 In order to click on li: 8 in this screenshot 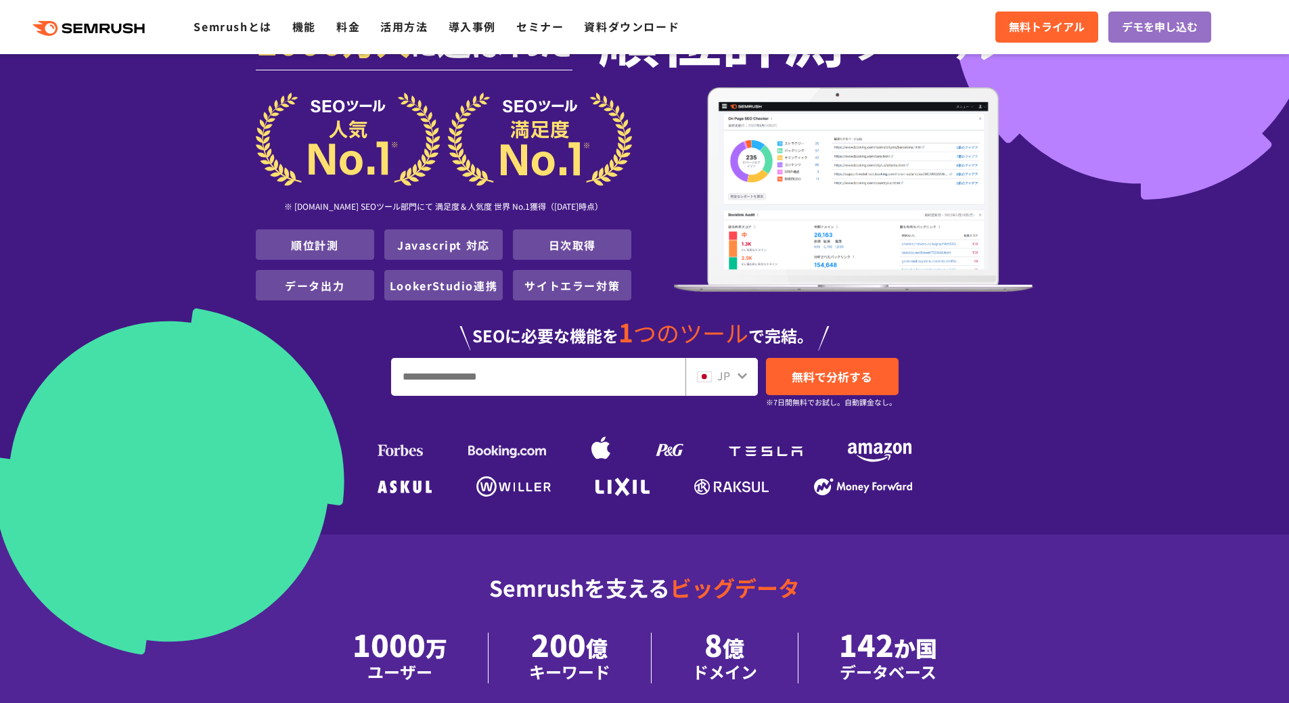, I will do `click(725, 658)`.